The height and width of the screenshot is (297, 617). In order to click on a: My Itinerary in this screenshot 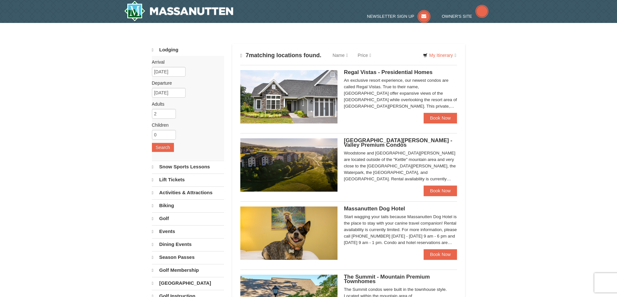, I will do `click(439, 55)`.